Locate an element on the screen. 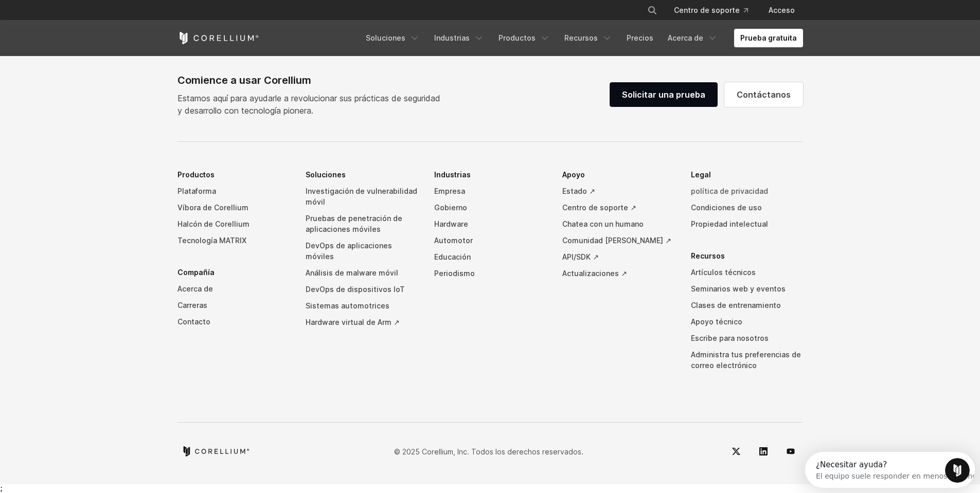 This screenshot has width=980, height=493. font: Análisis de malware móvil is located at coordinates (352, 273).